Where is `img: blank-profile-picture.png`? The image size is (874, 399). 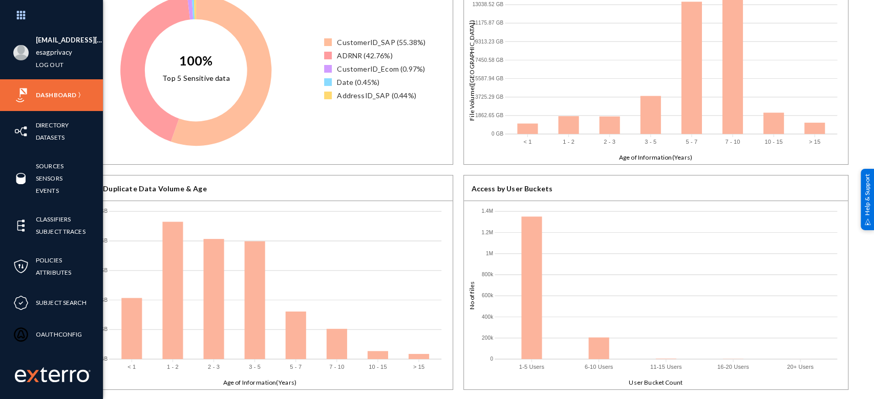
img: blank-profile-picture.png is located at coordinates (21, 53).